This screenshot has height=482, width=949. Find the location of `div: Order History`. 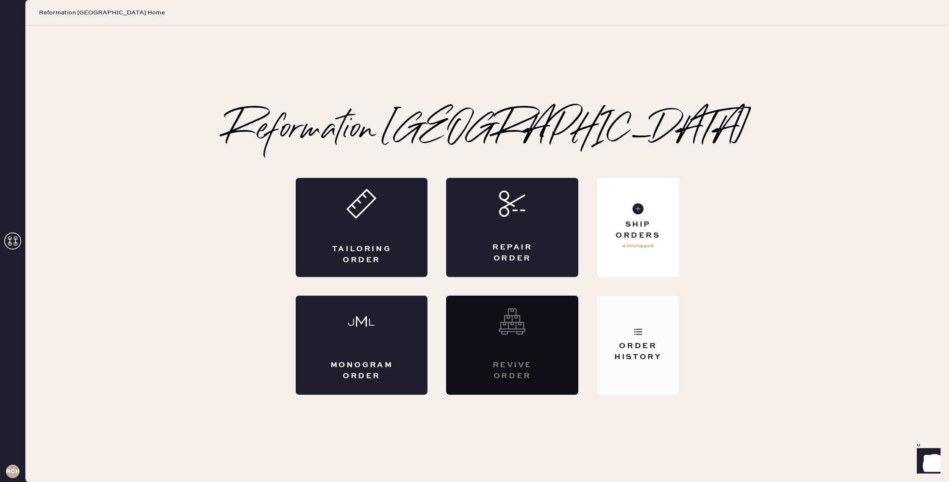

div: Order History is located at coordinates (638, 352).